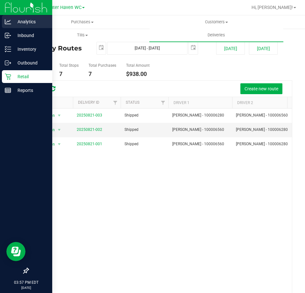 The width and height of the screenshot is (305, 293). What do you see at coordinates (30, 22) in the screenshot?
I see `p: Analytics` at bounding box center [30, 22].